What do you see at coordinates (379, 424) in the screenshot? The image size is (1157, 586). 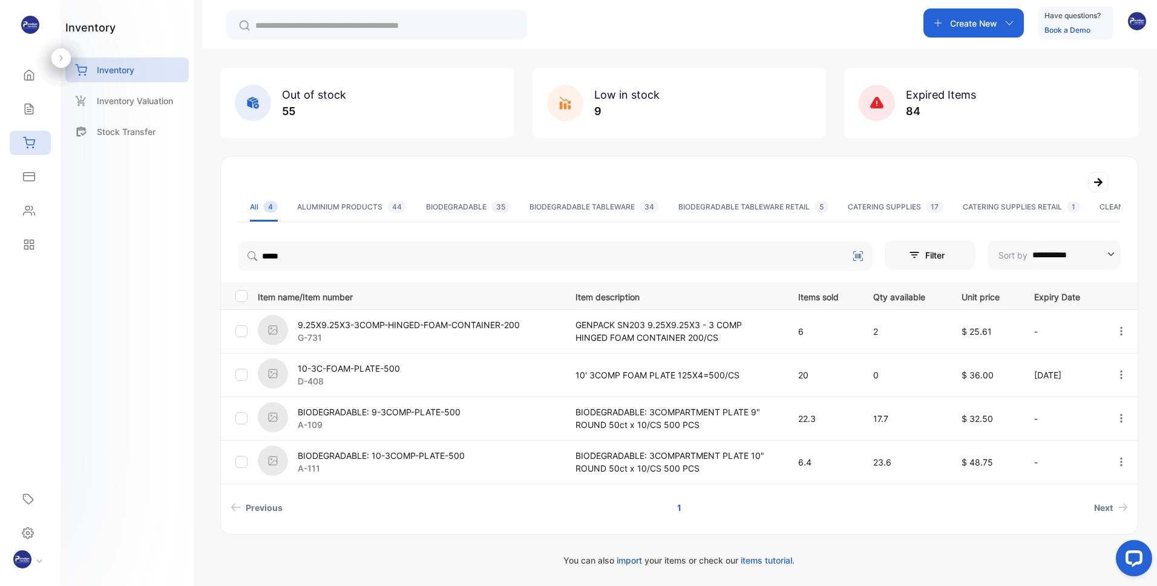 I see `p: A-109` at bounding box center [379, 424].